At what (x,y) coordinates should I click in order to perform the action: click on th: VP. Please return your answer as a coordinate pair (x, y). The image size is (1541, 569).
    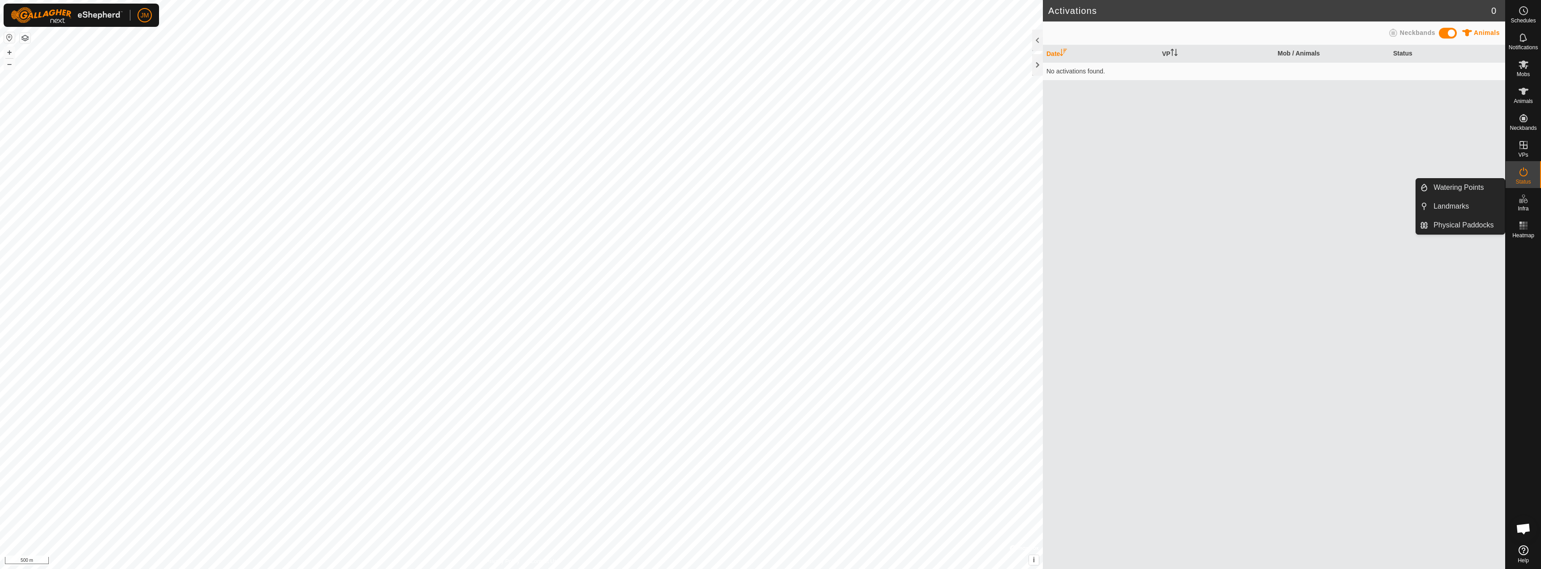
    Looking at the image, I should click on (1216, 54).